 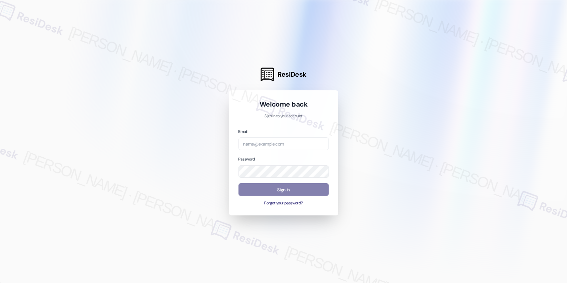 I want to click on img: ResiDesk Logo, so click(x=268, y=74).